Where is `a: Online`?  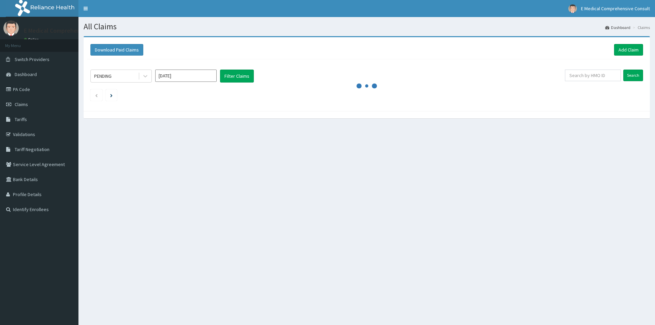
a: Online is located at coordinates (32, 40).